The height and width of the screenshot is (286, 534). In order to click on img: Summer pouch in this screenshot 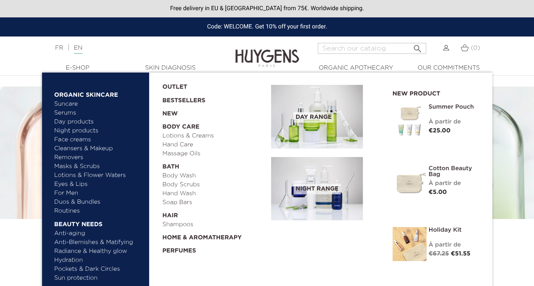, I will do `click(410, 121)`.